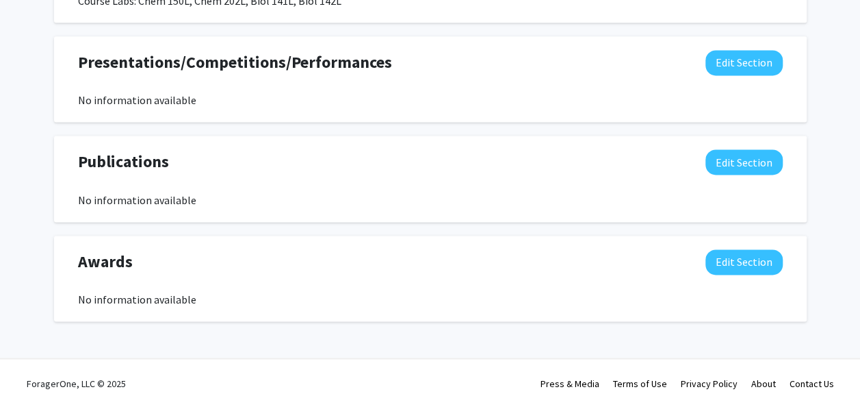 This screenshot has height=407, width=860. Describe the element at coordinates (123, 162) in the screenshot. I see `span: Publications` at that location.